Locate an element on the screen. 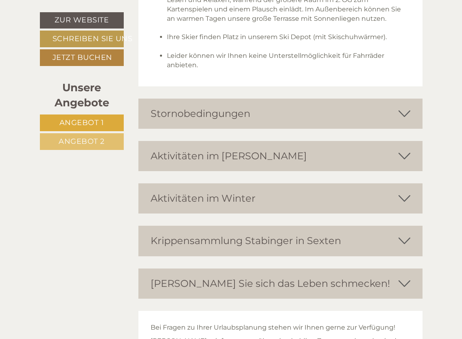  button: Senden is located at coordinates (230, 220).